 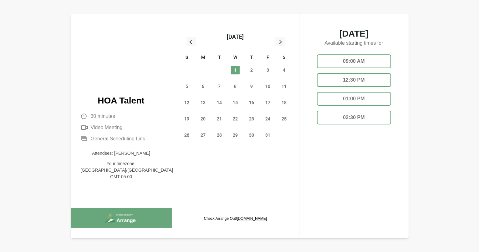 What do you see at coordinates (187, 103) in the screenshot?
I see `span: Sunday, October 12, 2025` at bounding box center [187, 103].